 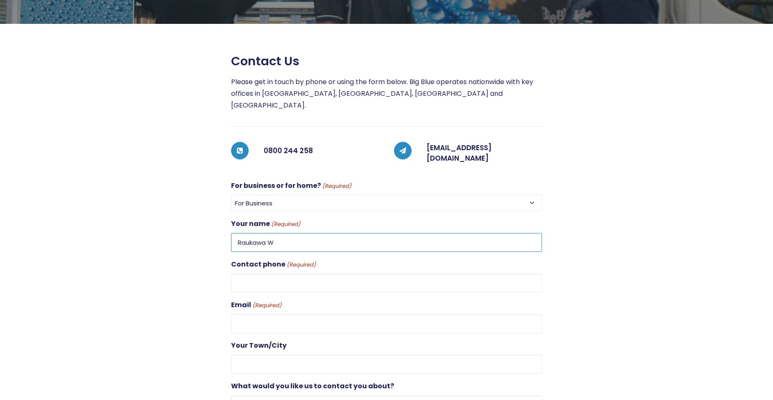 I want to click on label: Your Town/City, so click(x=259, y=345).